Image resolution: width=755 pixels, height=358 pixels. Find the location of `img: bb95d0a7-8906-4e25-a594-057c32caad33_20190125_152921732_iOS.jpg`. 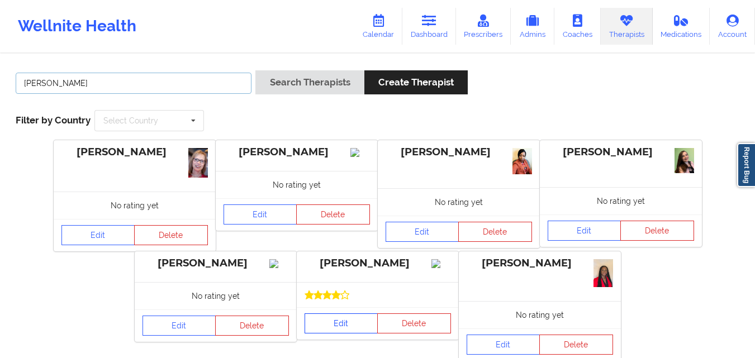

img: bb95d0a7-8906-4e25-a594-057c32caad33_20190125_152921732_iOS.jpg is located at coordinates (198, 163).